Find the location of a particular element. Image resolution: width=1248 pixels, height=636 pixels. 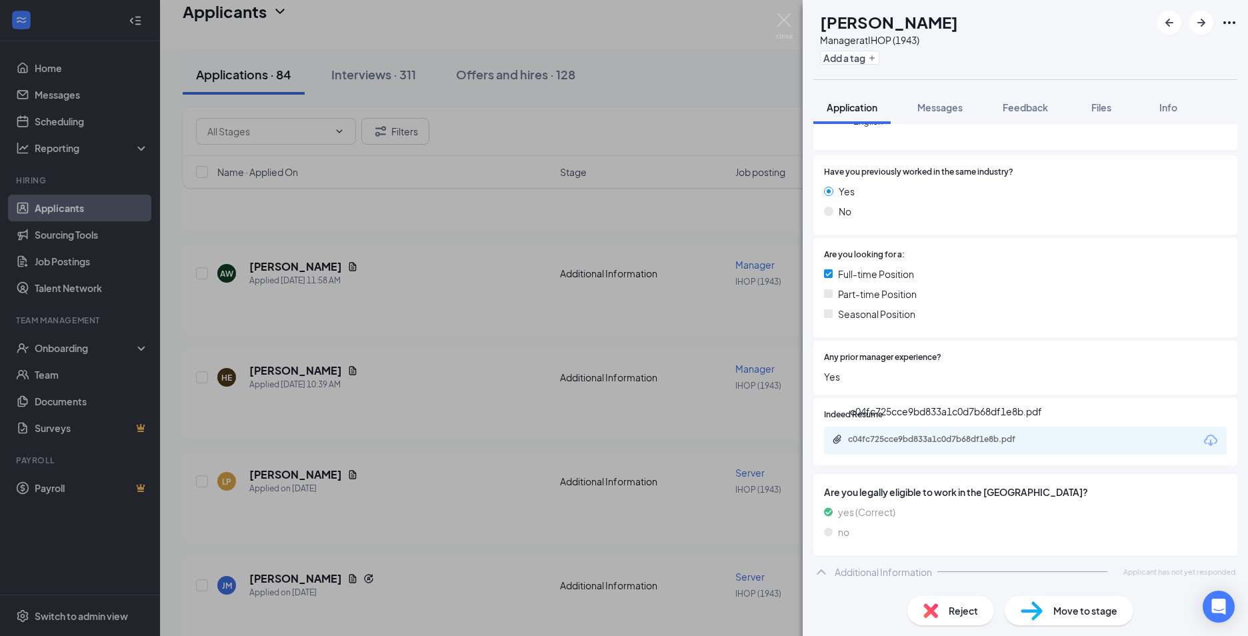

span: no is located at coordinates (844, 532).